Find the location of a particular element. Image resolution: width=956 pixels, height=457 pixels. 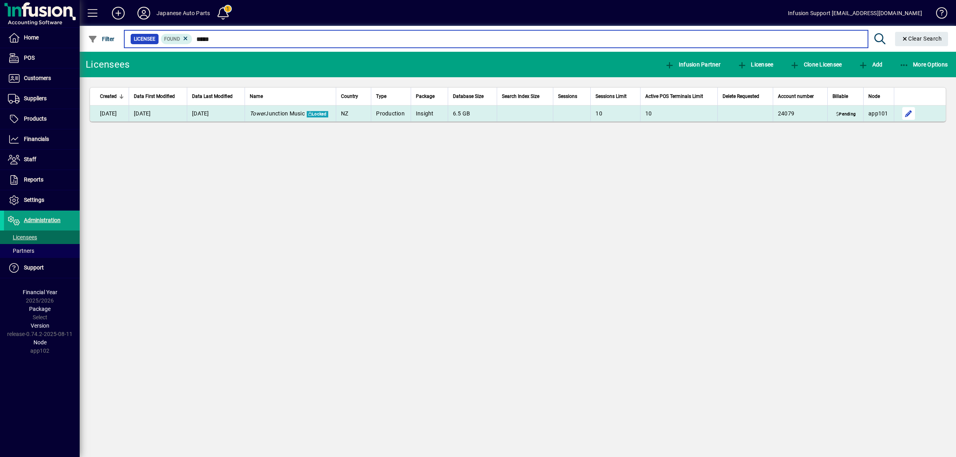

span: Active POS Terminals Limit is located at coordinates (674, 96).